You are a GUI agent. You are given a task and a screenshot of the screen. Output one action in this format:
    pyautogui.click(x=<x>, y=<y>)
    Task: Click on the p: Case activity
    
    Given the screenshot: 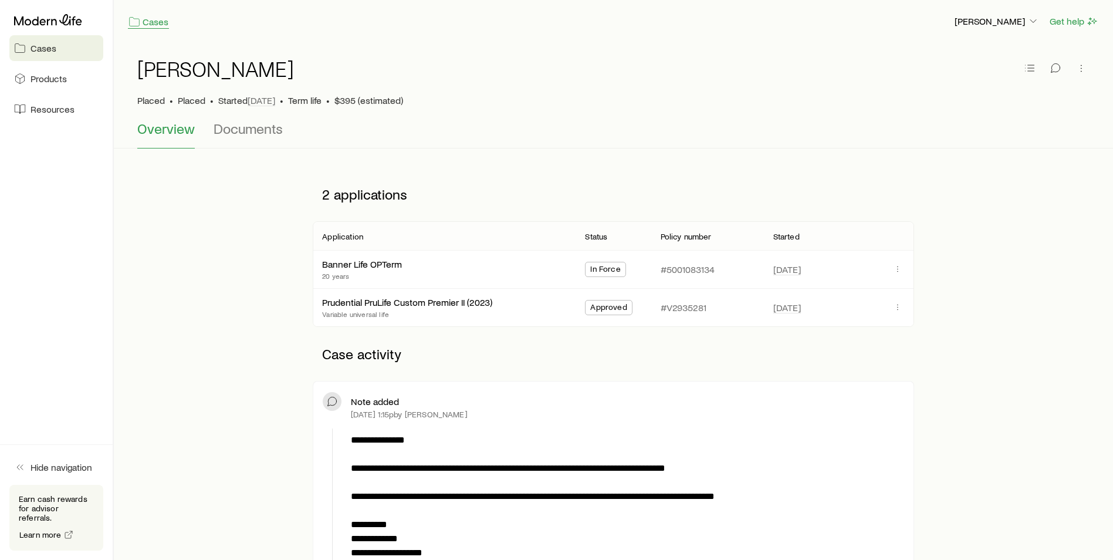 What is the action you would take?
    pyautogui.click(x=613, y=354)
    